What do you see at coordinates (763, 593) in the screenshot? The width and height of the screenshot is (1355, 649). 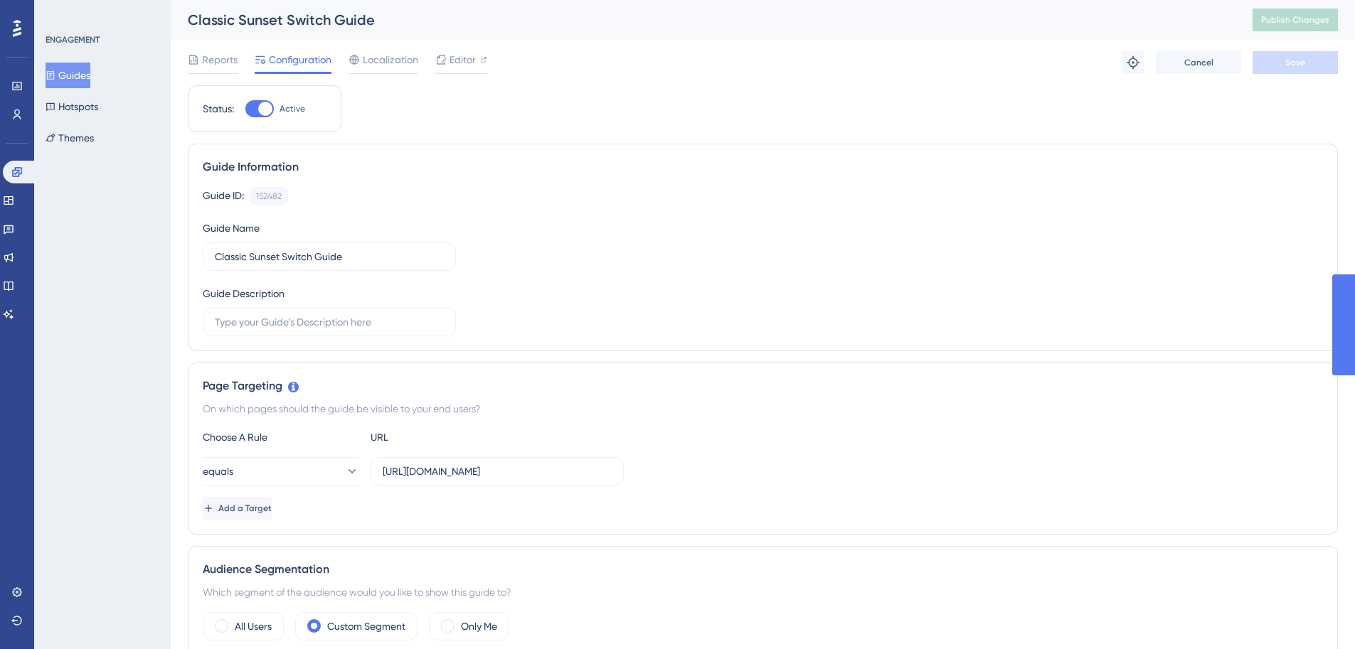 I see `div: Which segment of the audience would you like to show this guide to?` at bounding box center [763, 593].